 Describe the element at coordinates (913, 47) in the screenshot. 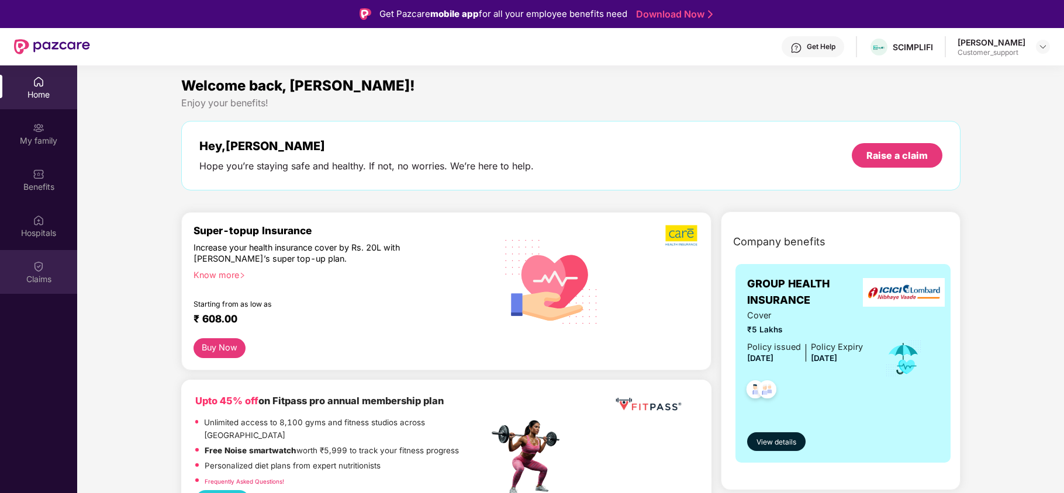

I see `div: SCIMPLIFI` at that location.